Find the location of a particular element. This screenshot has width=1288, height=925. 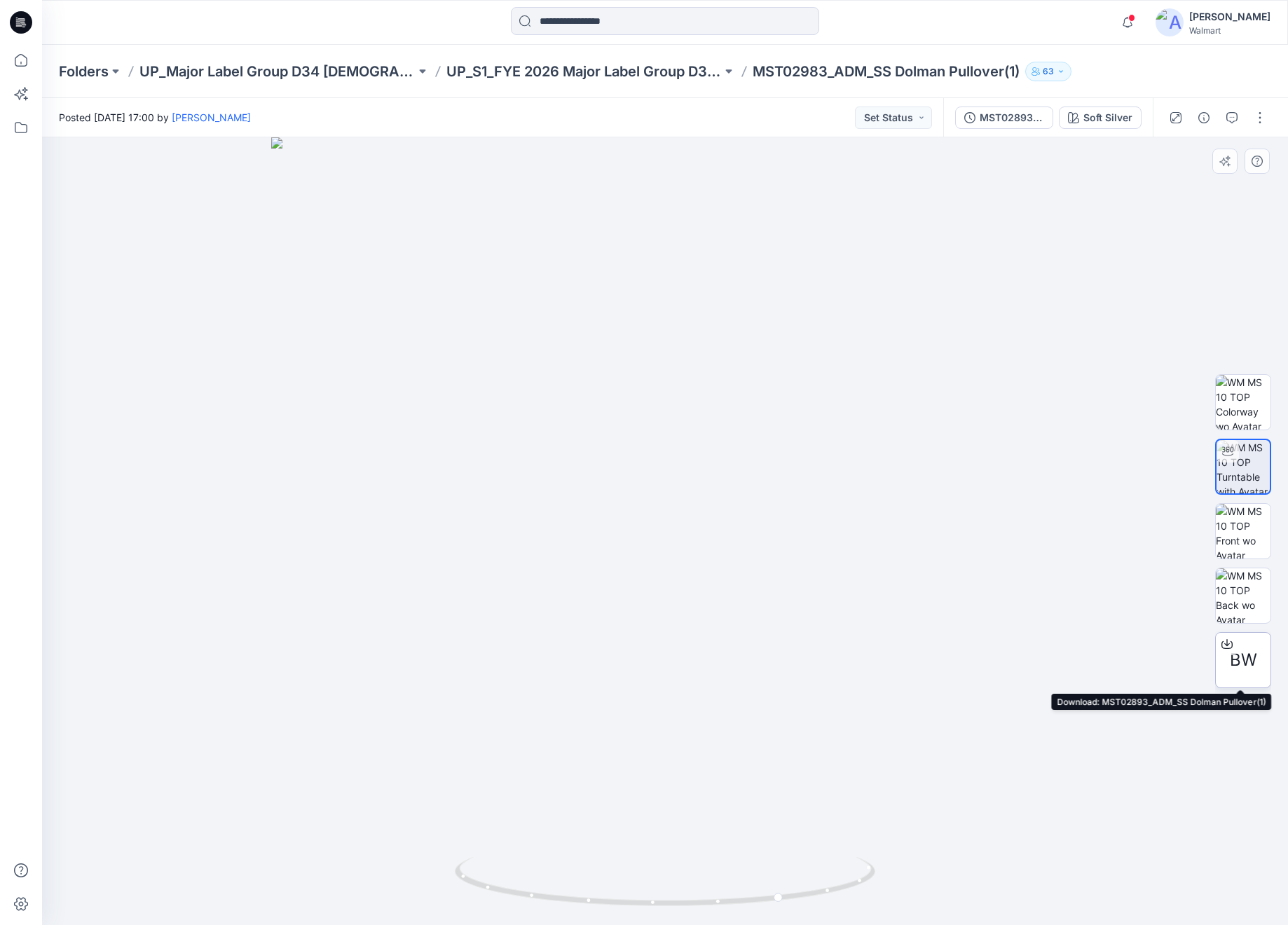

p: MST02983_ADM_SS Dolman Pullover(1) is located at coordinates (886, 72).